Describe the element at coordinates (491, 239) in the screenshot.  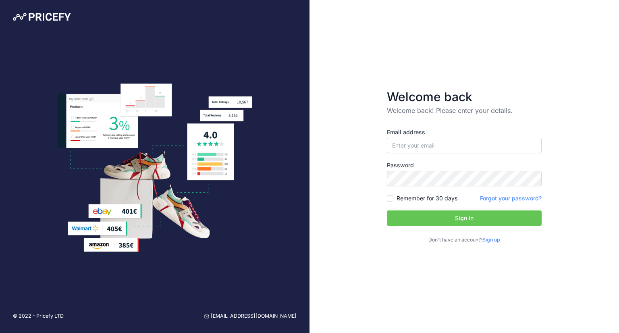
I see `a: Sign up` at that location.